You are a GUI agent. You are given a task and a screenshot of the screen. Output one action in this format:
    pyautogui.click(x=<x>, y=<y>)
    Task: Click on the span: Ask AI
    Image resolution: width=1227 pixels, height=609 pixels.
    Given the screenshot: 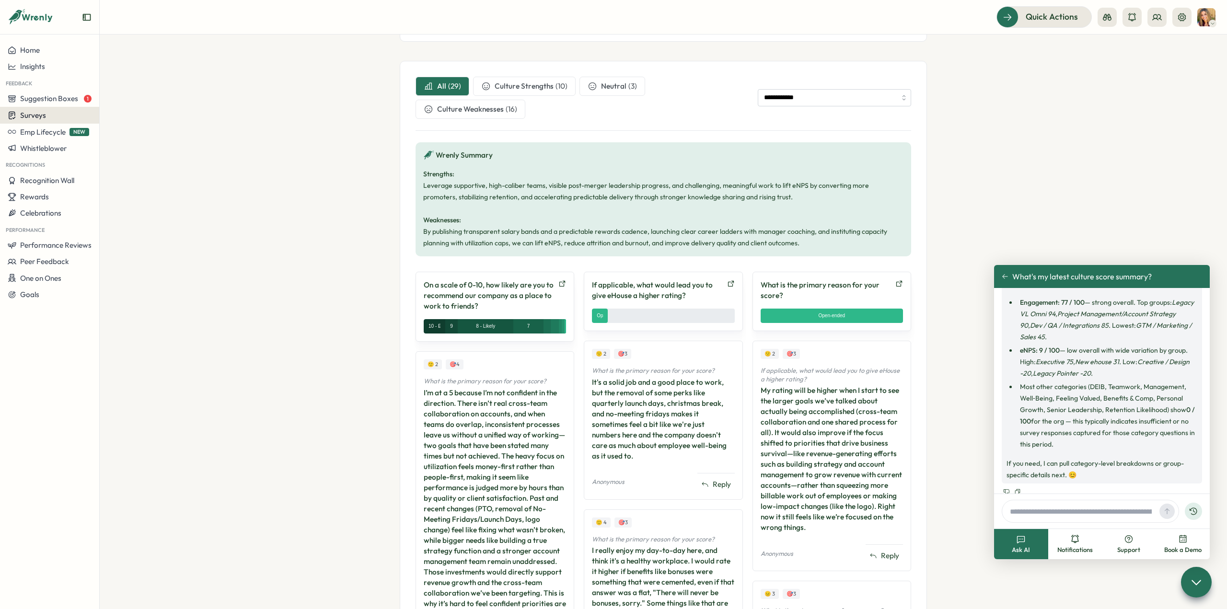 What is the action you would take?
    pyautogui.click(x=1021, y=550)
    